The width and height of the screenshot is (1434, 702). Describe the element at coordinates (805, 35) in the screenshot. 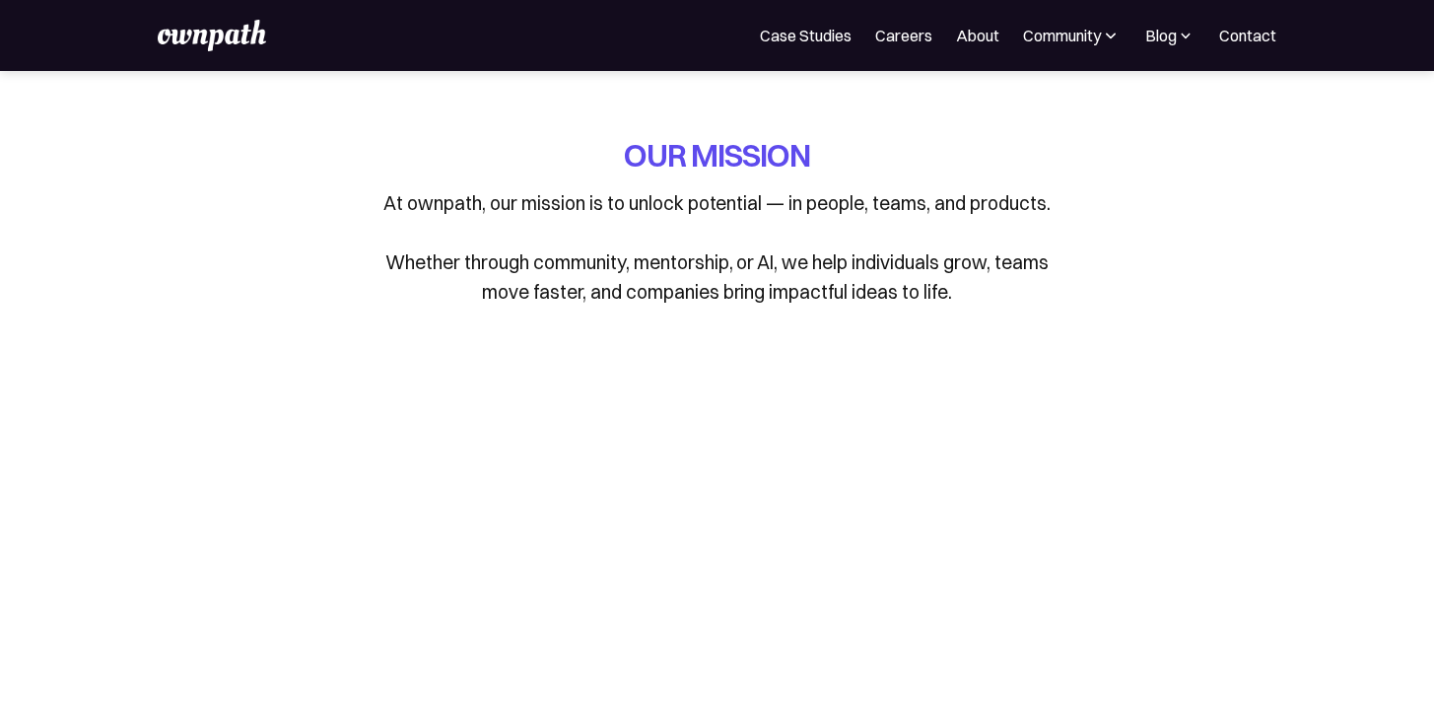

I see `a: Case Studies` at that location.